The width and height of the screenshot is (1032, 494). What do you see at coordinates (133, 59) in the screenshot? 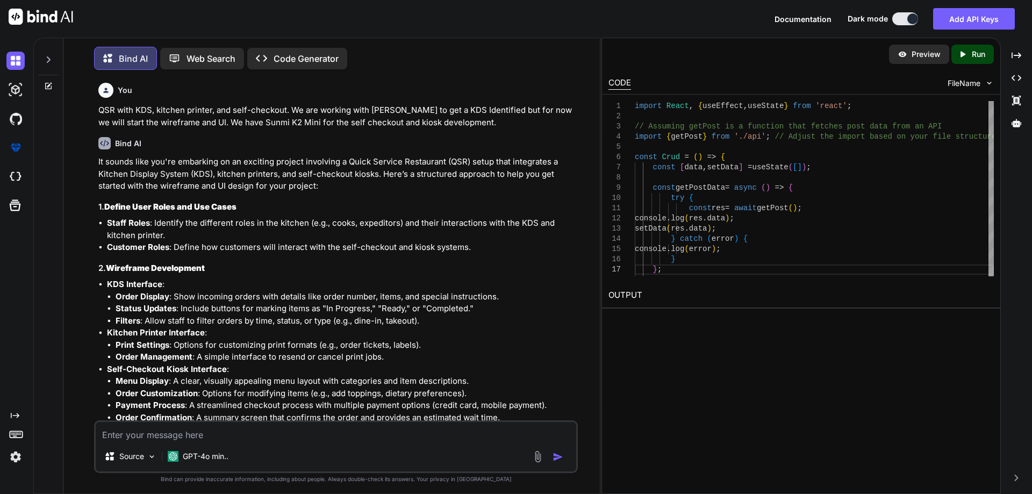
I see `p: Bind AI` at bounding box center [133, 59].